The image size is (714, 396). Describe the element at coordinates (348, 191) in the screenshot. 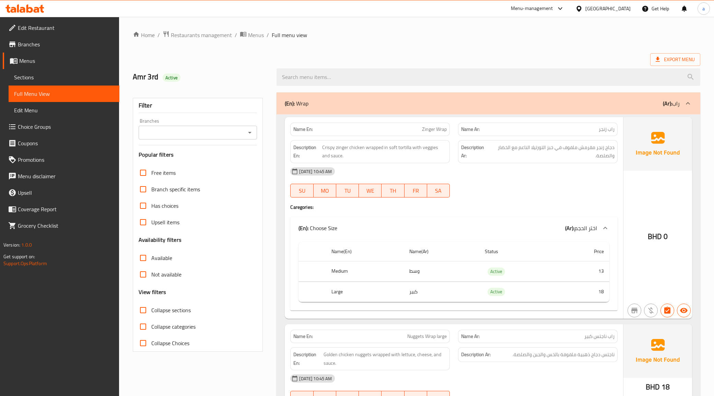

I see `span: TU` at that location.